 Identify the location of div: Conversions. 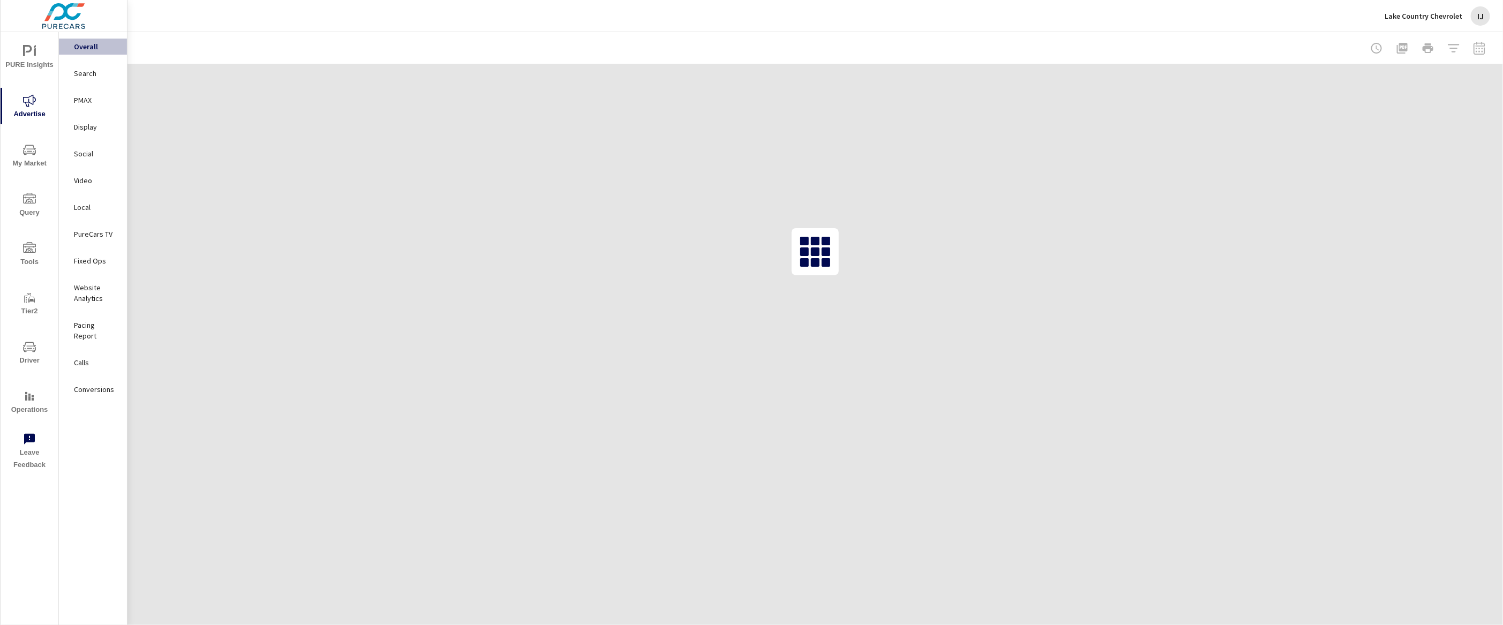
(93, 389).